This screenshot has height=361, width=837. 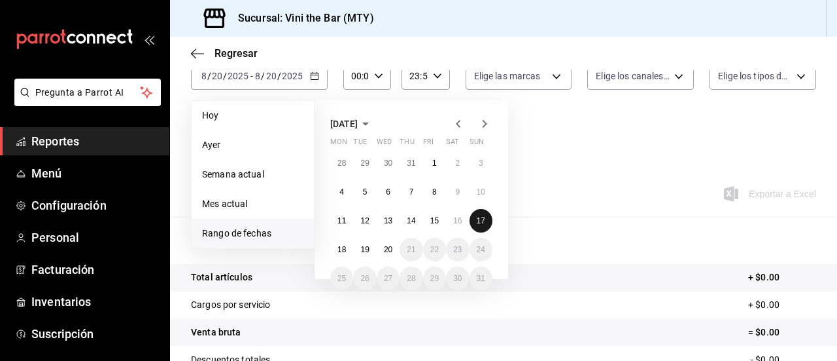 What do you see at coordinates (342, 192) in the screenshot?
I see `abbr: August 4, 2025` at bounding box center [342, 192].